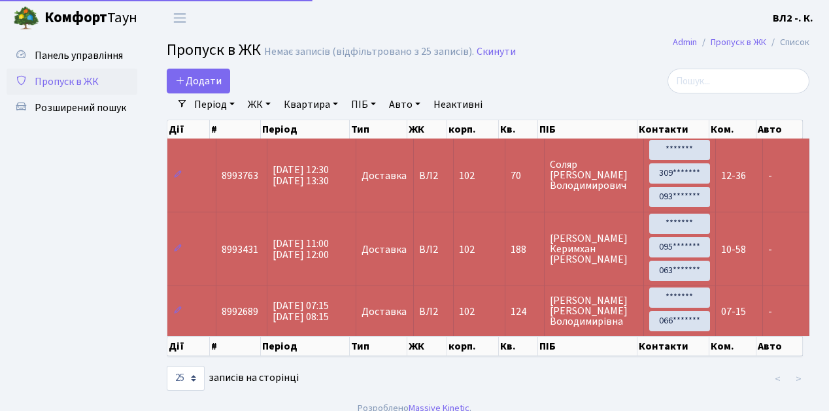 Image resolution: width=829 pixels, height=411 pixels. What do you see at coordinates (524, 176) in the screenshot?
I see `span: 70` at bounding box center [524, 176].